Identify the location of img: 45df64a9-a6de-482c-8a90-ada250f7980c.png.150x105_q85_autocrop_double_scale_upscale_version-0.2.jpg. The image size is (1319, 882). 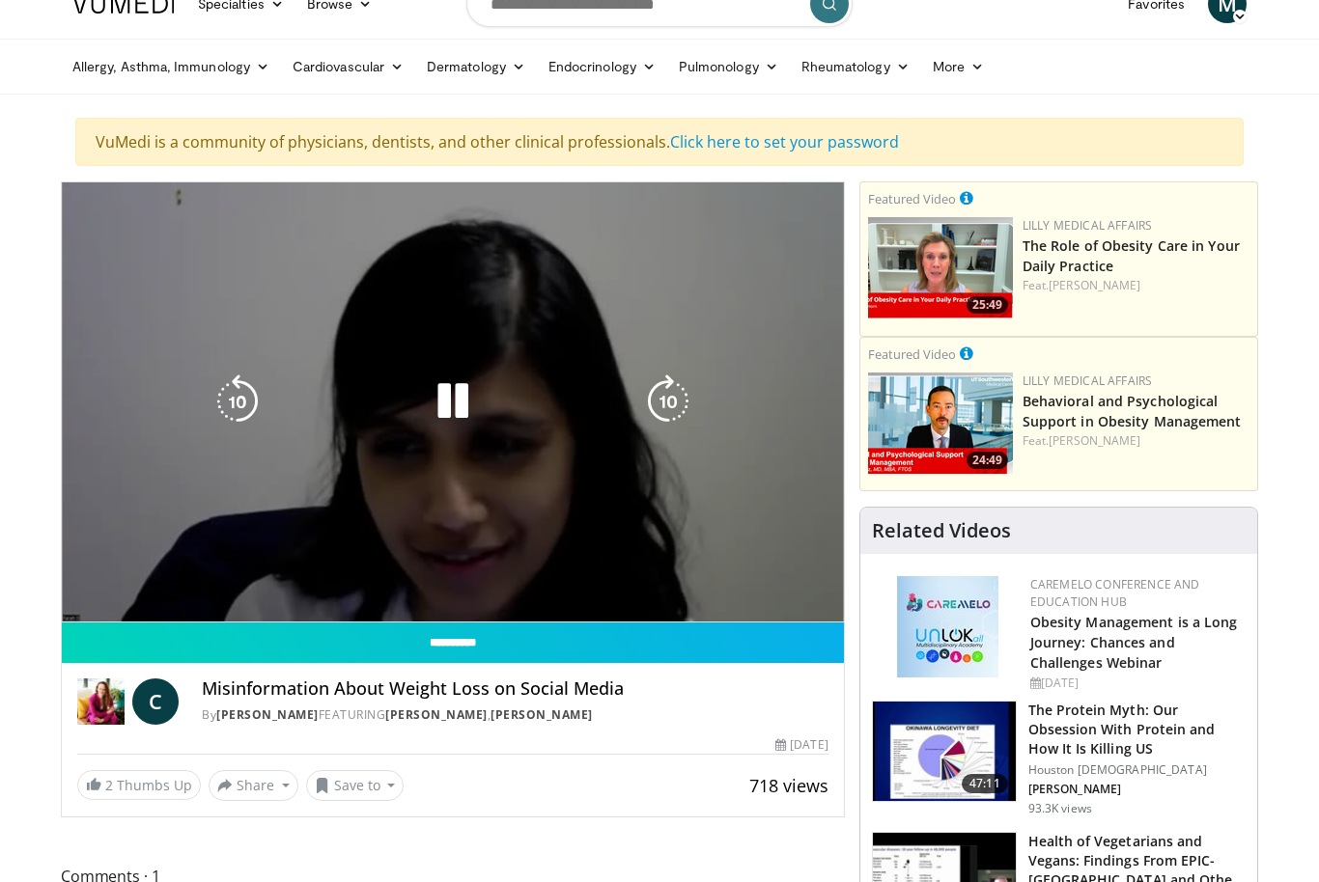
(947, 626).